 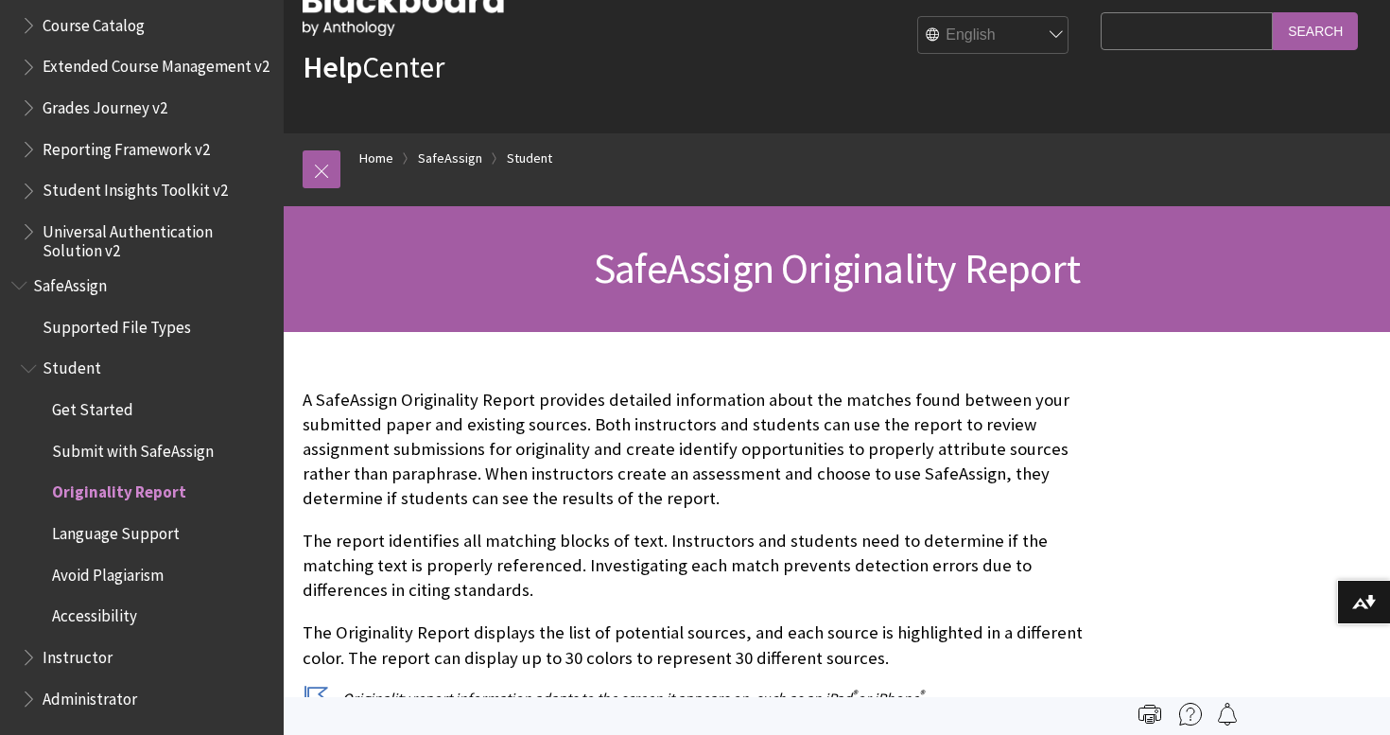 I want to click on span: Reporting Framework v2, so click(x=126, y=146).